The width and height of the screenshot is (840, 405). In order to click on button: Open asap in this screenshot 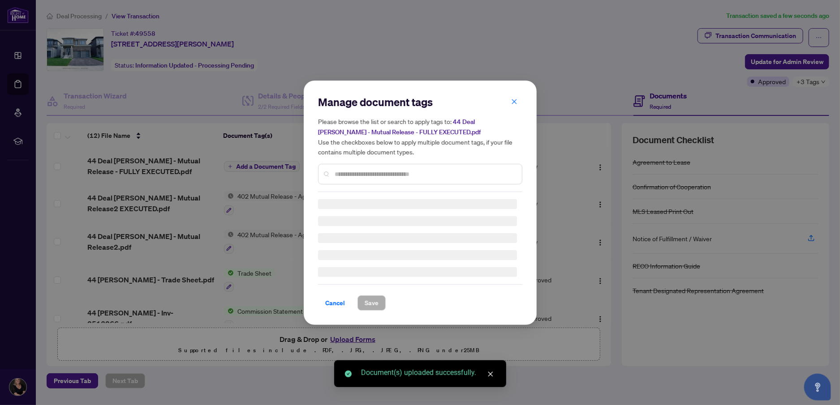, I will do `click(818, 388)`.